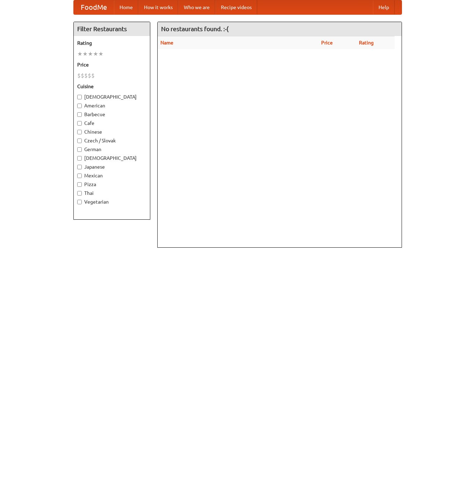 The height and width of the screenshot is (495, 475). What do you see at coordinates (79, 106) in the screenshot?
I see `input: American` at bounding box center [79, 106].